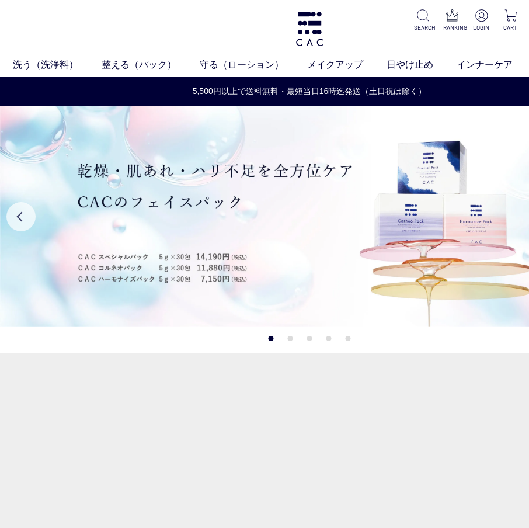 Image resolution: width=529 pixels, height=528 pixels. What do you see at coordinates (253, 65) in the screenshot?
I see `a: 守る（ローション）` at bounding box center [253, 65].